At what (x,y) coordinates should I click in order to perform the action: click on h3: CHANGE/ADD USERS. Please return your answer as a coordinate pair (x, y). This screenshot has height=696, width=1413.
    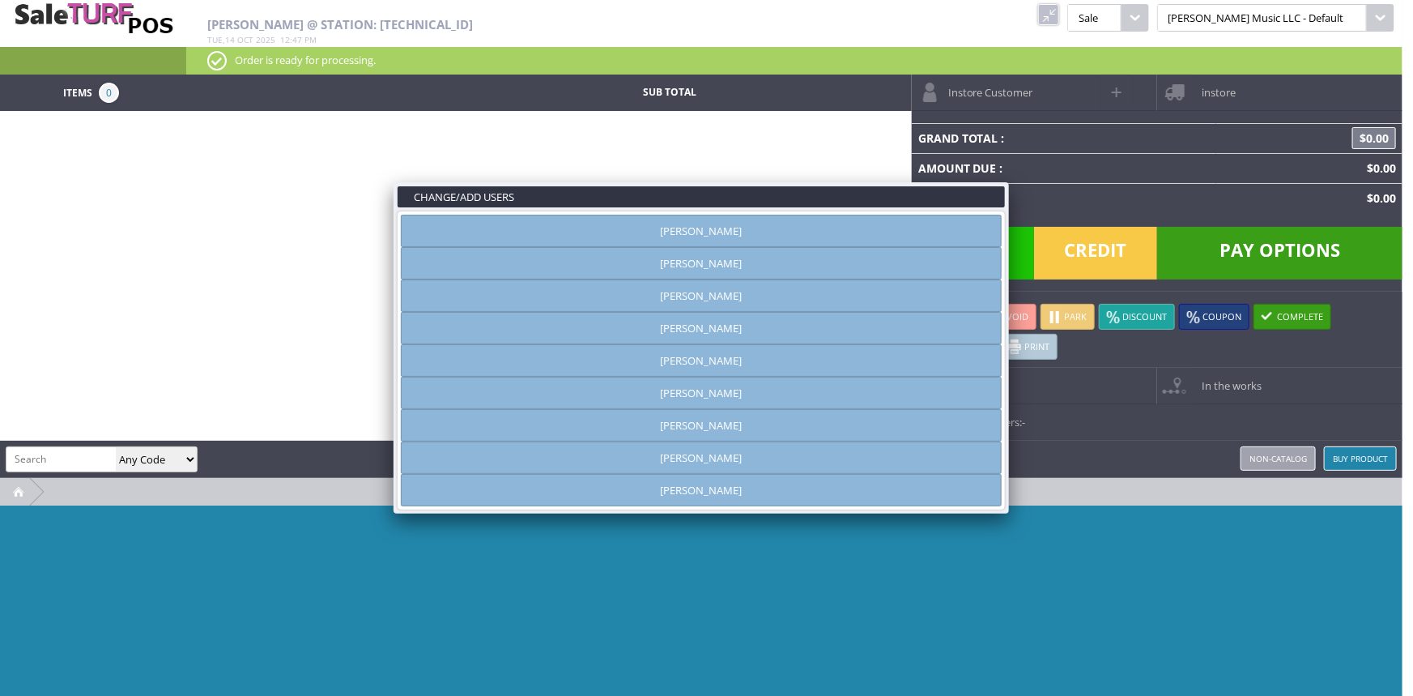
    Looking at the image, I should click on (701, 197).